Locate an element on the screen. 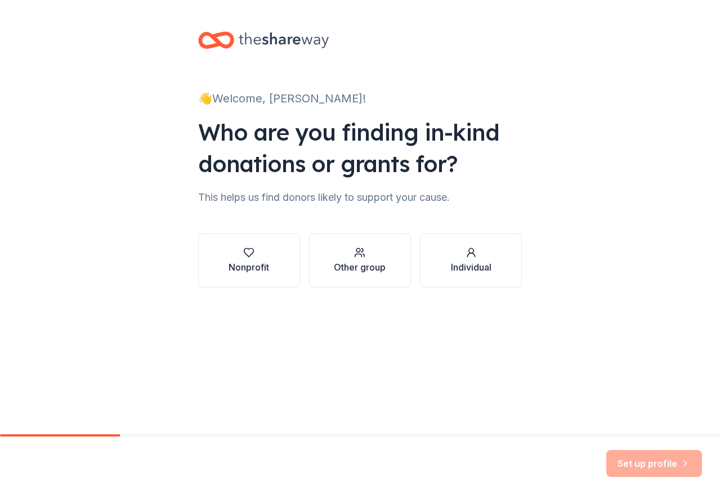 This screenshot has height=495, width=720. button: Nonprofit is located at coordinates (249, 260).